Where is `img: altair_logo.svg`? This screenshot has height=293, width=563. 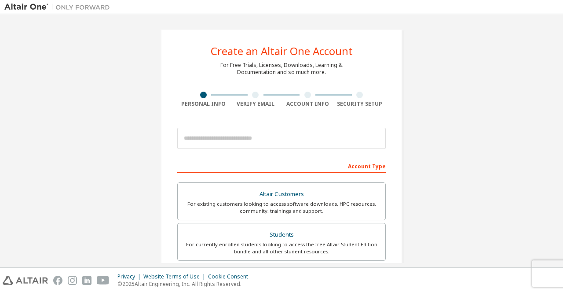
img: altair_logo.svg is located at coordinates (25, 280).